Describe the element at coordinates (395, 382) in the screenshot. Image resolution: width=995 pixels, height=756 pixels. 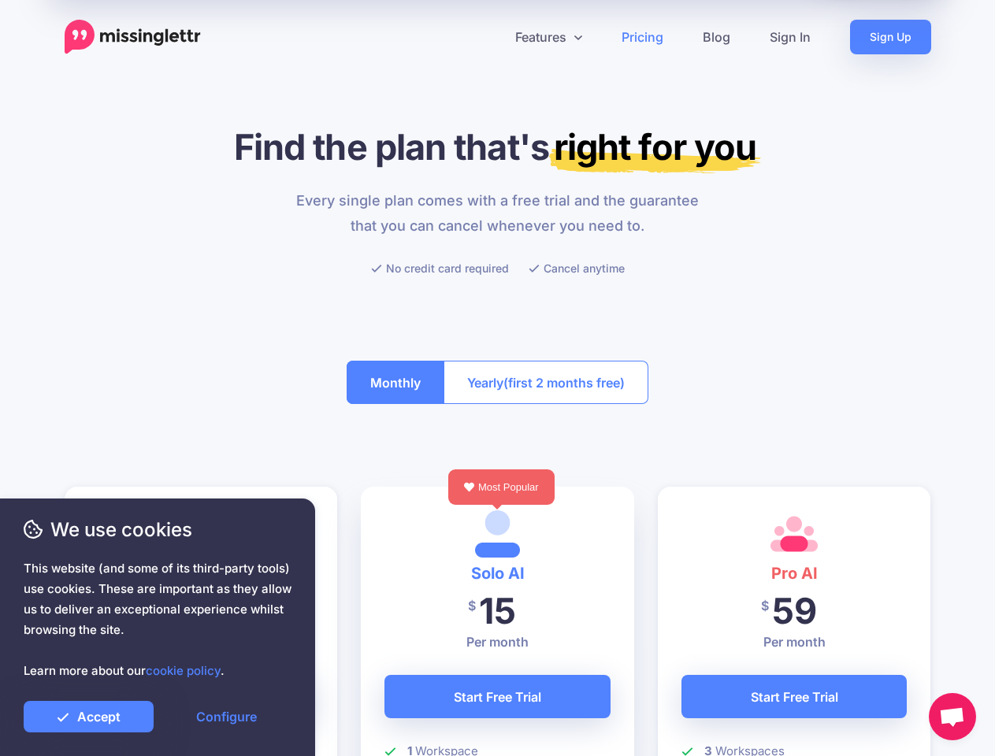
I see `button: Monthly` at that location.